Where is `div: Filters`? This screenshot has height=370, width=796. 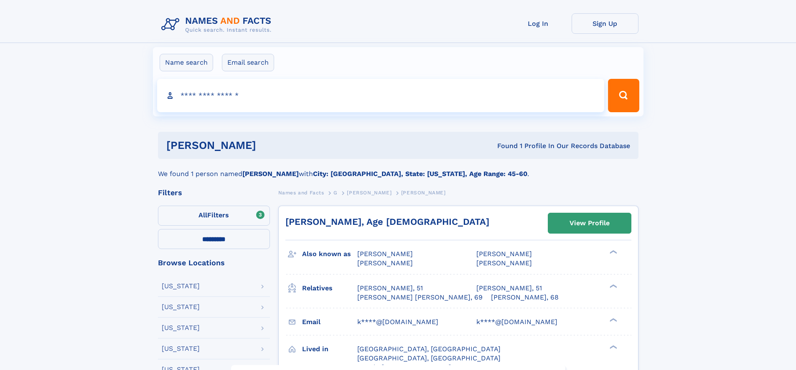 div: Filters is located at coordinates (214, 193).